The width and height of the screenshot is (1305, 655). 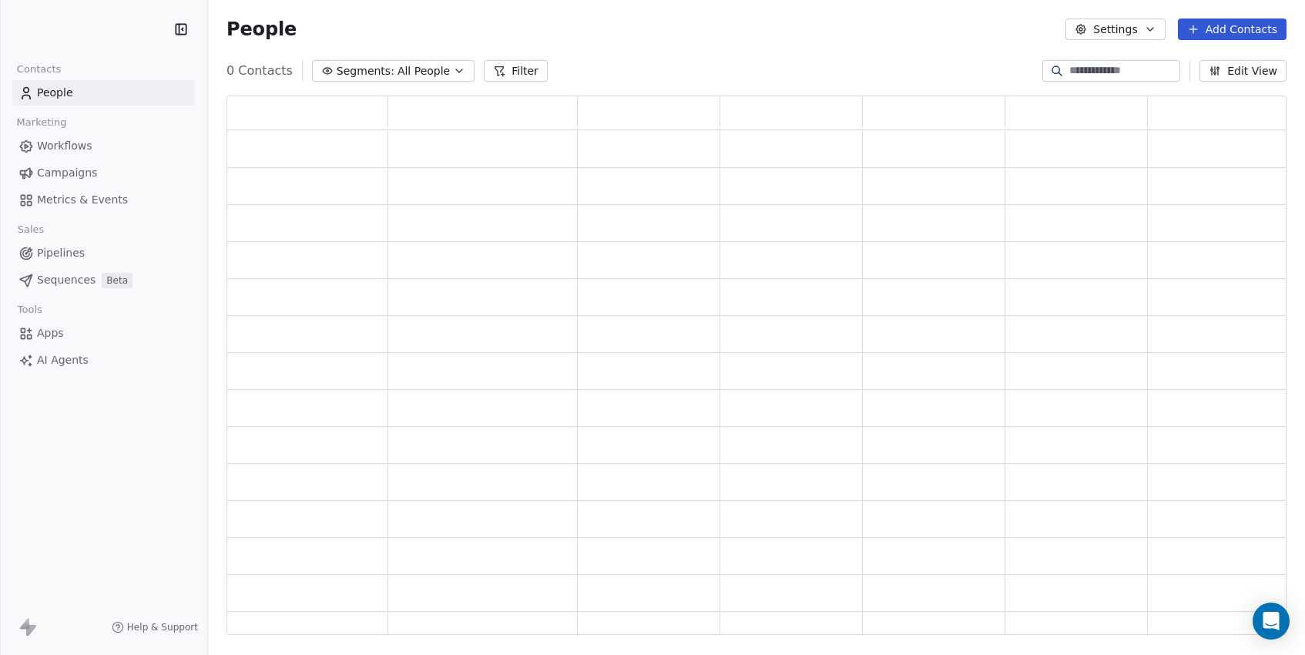 I want to click on div: grid, so click(x=759, y=383).